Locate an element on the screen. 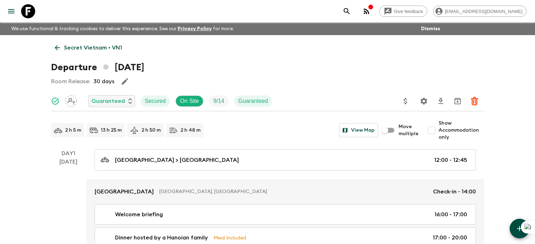 Image resolution: width=535 pixels, height=244 pixels. p: Check-in - 14:00 is located at coordinates (454, 192).